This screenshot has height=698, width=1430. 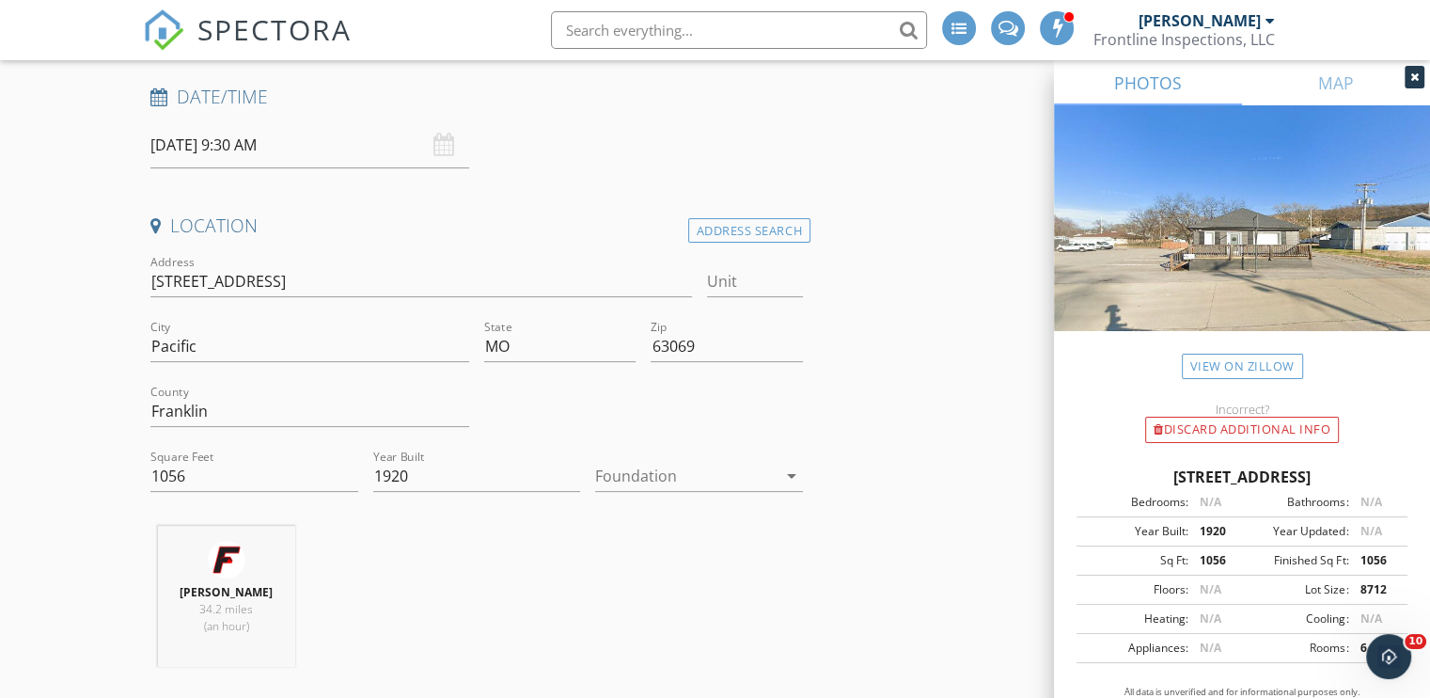 I want to click on div: Floors:, so click(x=1135, y=590).